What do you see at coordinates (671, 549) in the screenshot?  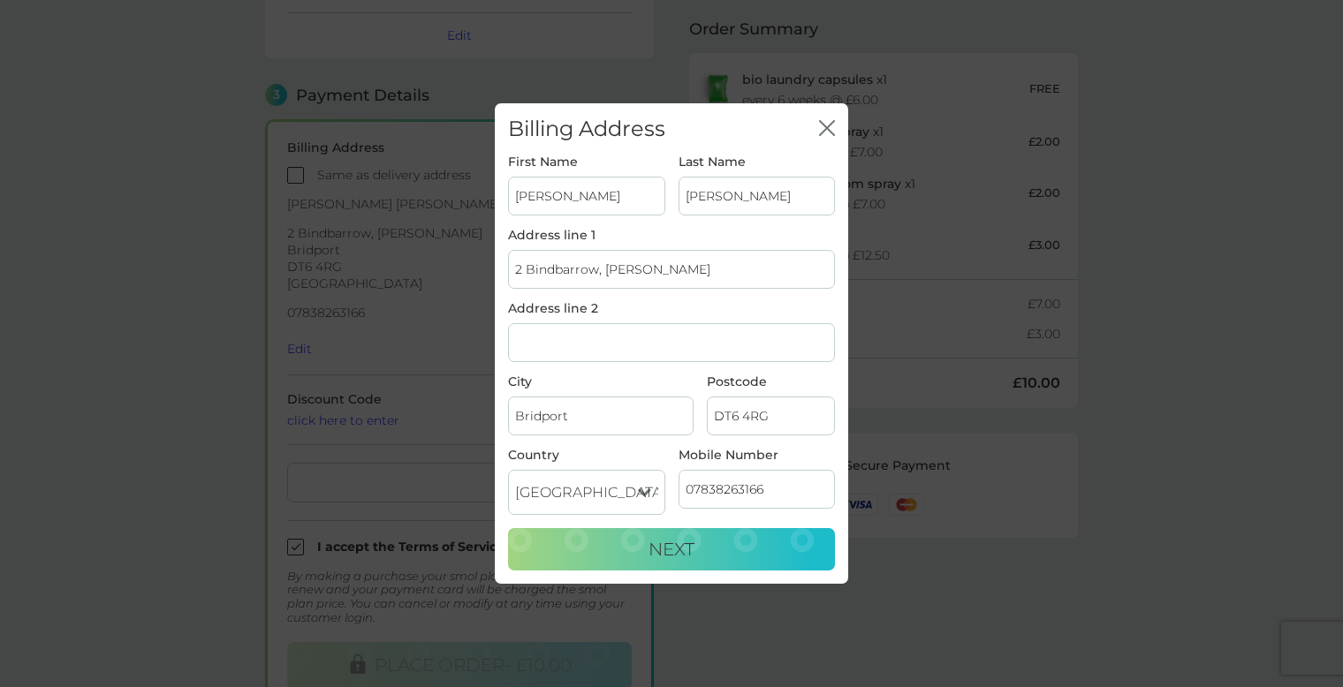 I see `span: Next` at bounding box center [671, 549].